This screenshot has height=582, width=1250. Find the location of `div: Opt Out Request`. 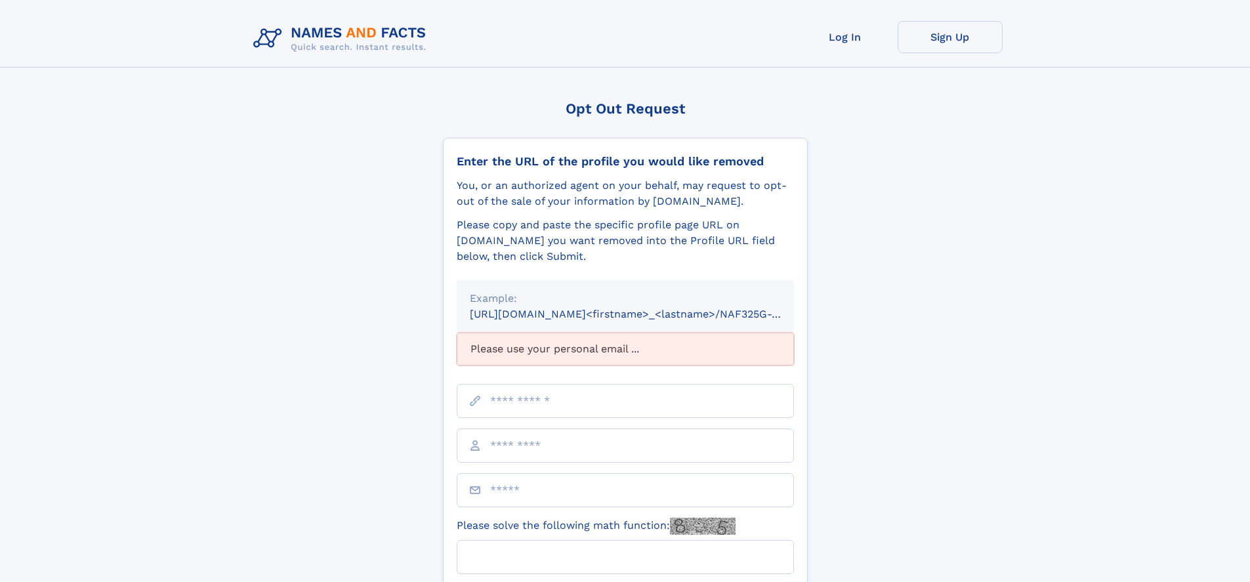

div: Opt Out Request is located at coordinates (625, 108).